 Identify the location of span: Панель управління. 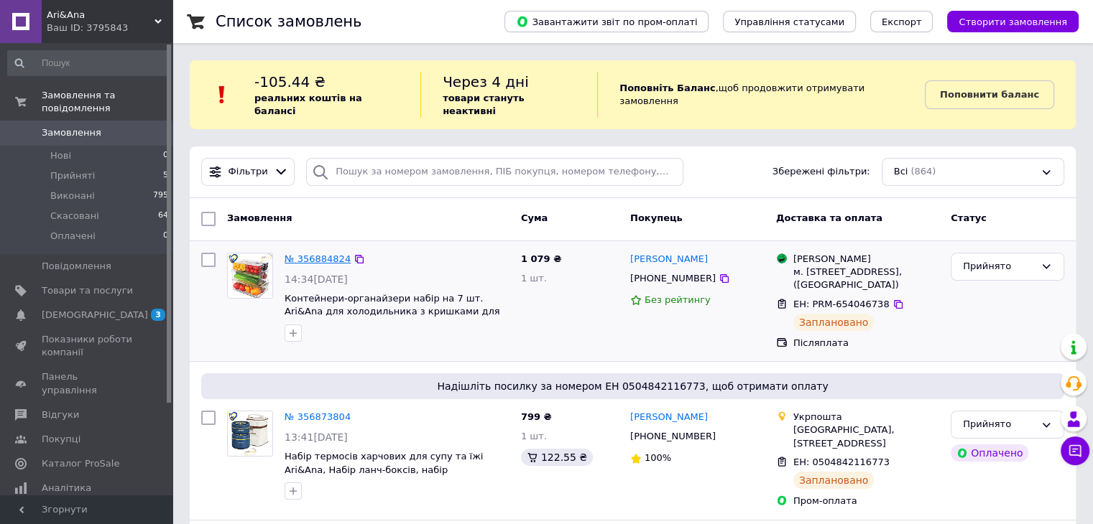
(87, 384).